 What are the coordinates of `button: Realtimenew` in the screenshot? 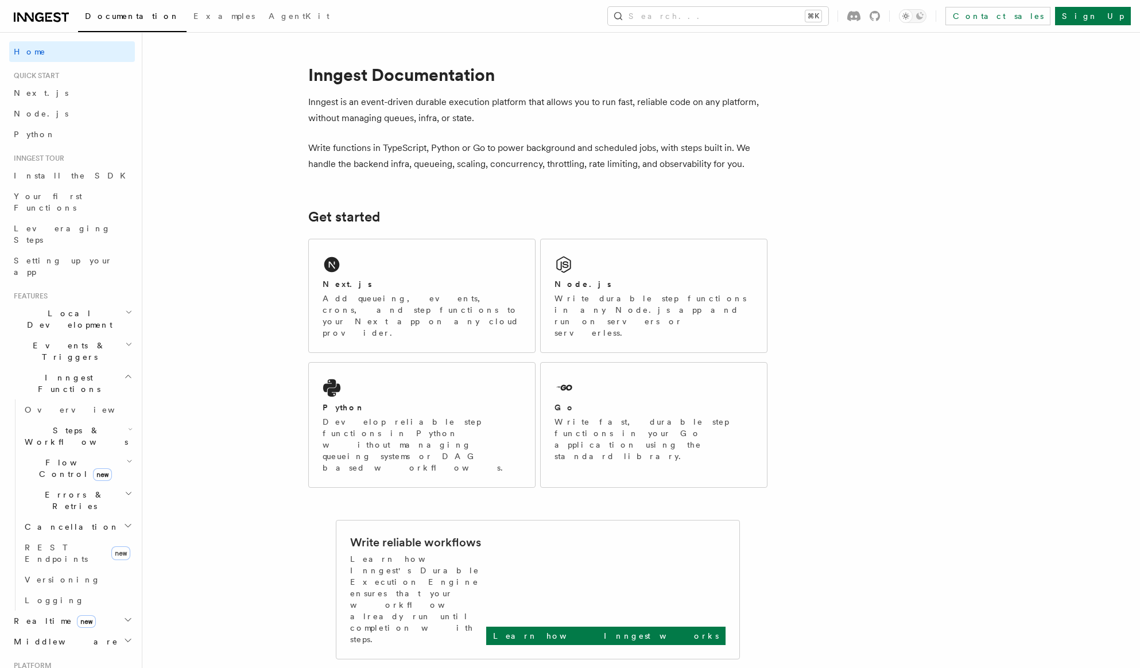 It's located at (72, 621).